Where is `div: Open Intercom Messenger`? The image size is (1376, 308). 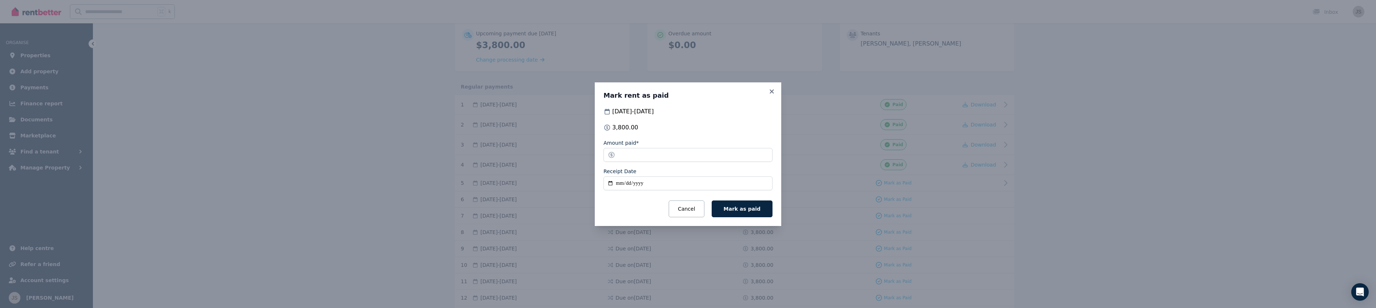 div: Open Intercom Messenger is located at coordinates (1360, 292).